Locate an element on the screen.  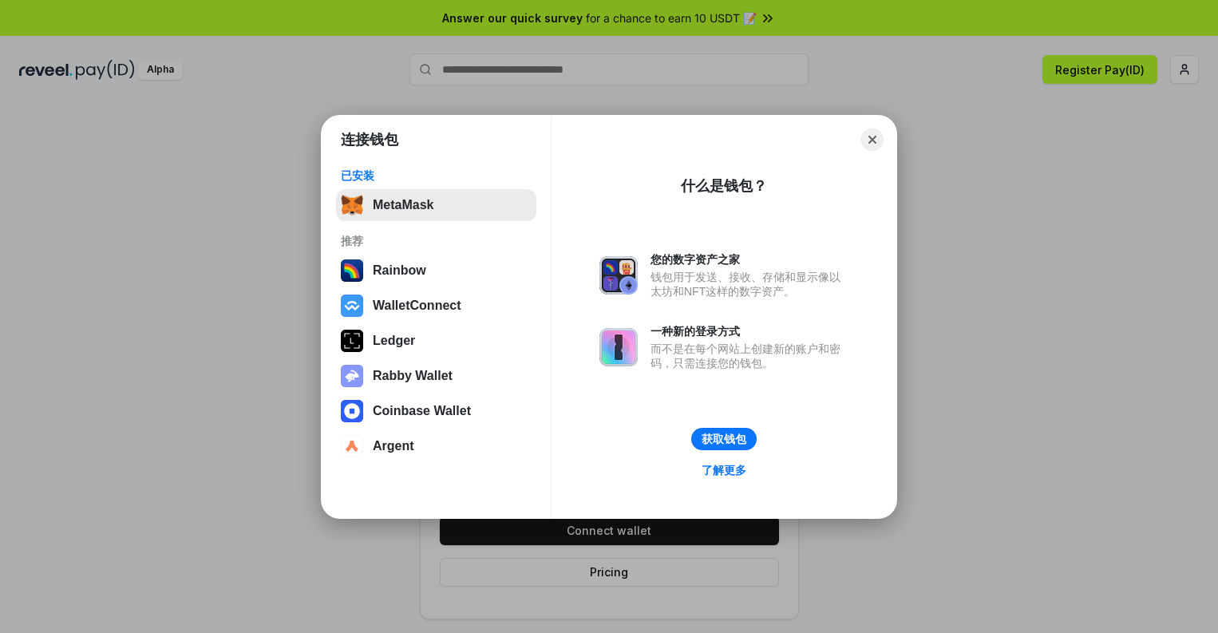
img: svg+xml,%3Csvg%20xmlns%3D%22http%3A%2F%2Fwww.w3.org%2F2000%2Fsvg%22%20width%3D%2228%22%20height%3... is located at coordinates (352, 341).